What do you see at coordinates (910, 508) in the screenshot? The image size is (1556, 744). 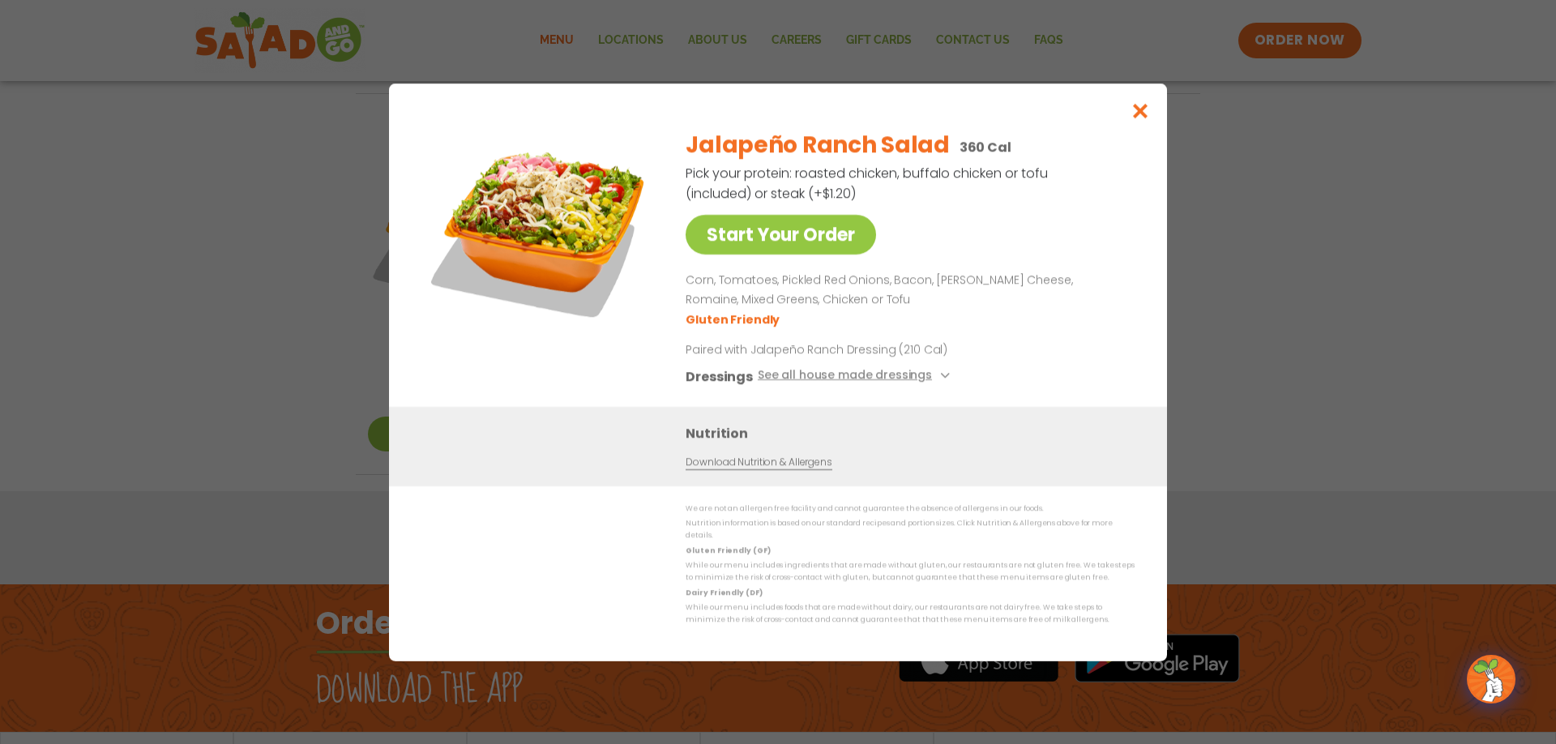 I see `p: We are not an allergen free facility and cannot guarantee the absence of allergens in our foods.` at bounding box center [910, 508].